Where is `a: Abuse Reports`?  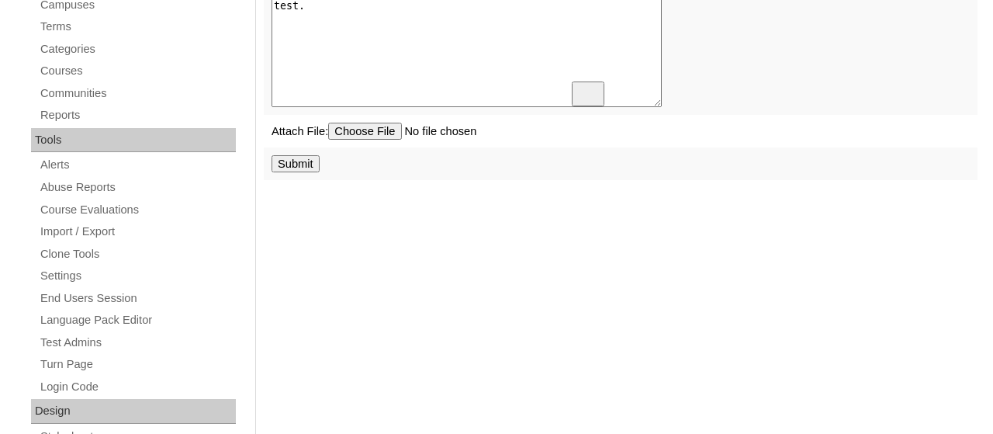
a: Abuse Reports is located at coordinates (137, 187).